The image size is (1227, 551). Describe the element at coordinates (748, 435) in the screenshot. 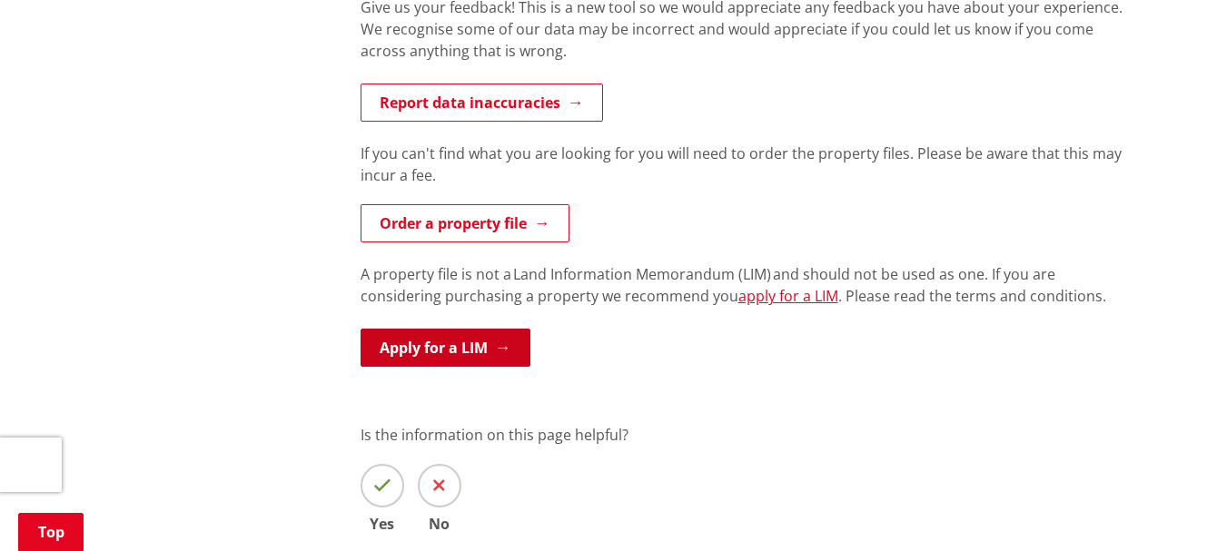

I see `p: Is the information on this page helpful?` at that location.